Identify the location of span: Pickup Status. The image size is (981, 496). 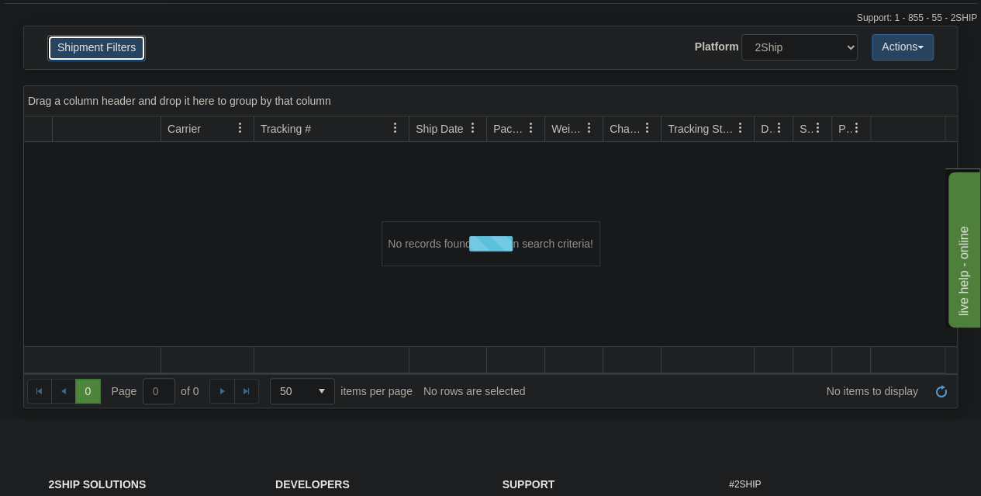
(845, 129).